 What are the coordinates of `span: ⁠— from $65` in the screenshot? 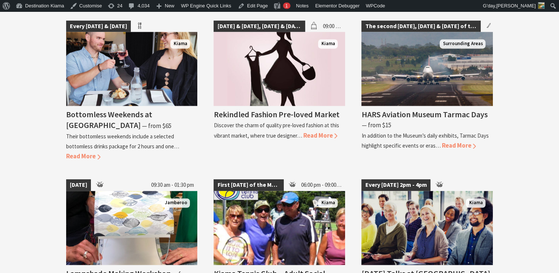 It's located at (157, 126).